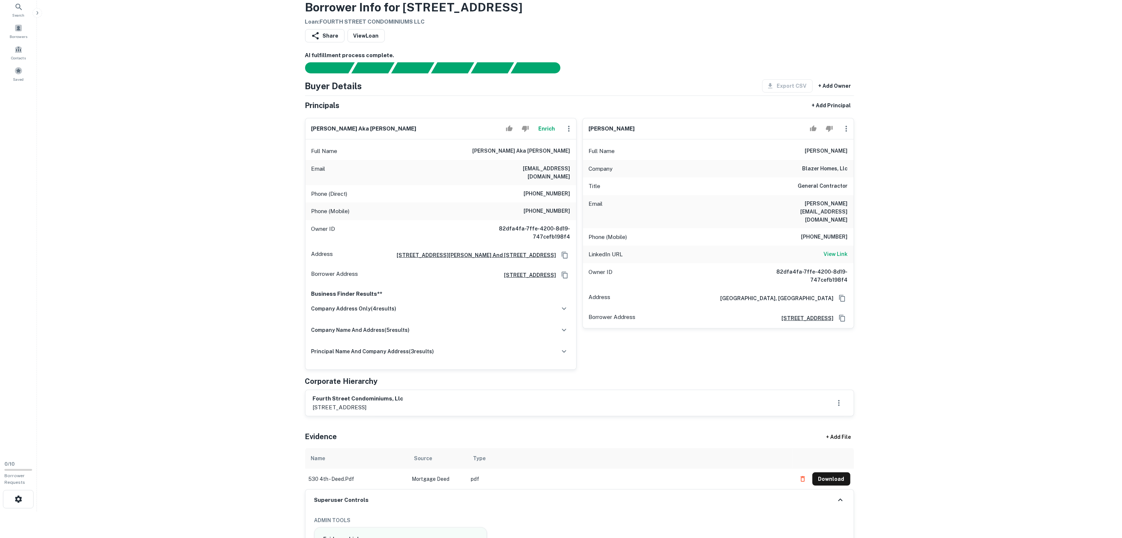 Image resolution: width=1122 pixels, height=538 pixels. What do you see at coordinates (836, 254) in the screenshot?
I see `h6: View Link` at bounding box center [836, 254].